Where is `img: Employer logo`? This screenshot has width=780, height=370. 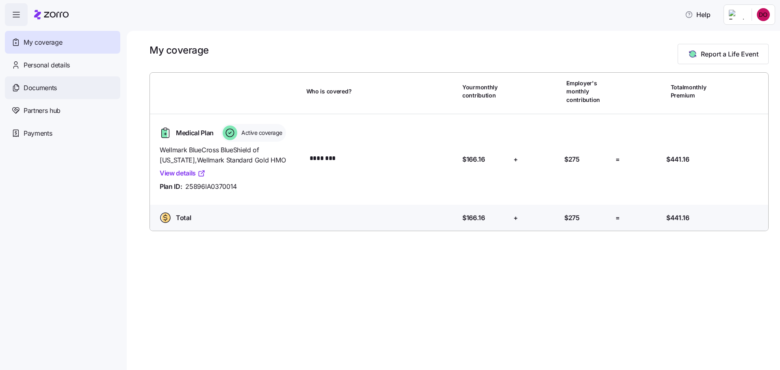
img: Employer logo is located at coordinates (737, 15).